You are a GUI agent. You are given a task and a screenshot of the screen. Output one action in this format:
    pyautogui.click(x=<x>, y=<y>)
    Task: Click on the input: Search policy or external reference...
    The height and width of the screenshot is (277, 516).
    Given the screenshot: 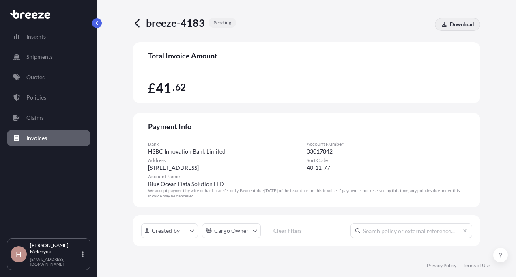 What is the action you would take?
    pyautogui.click(x=412, y=231)
    